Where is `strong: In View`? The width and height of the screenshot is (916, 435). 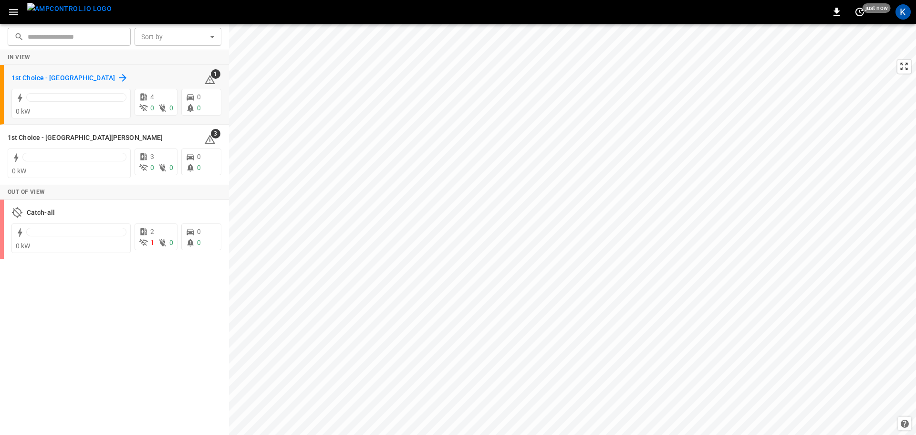 strong: In View is located at coordinates (19, 57).